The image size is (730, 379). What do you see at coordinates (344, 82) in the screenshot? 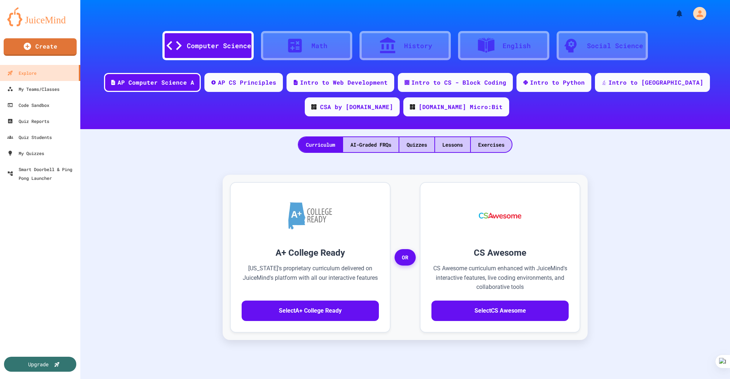
I see `div: Intro to Web Development` at bounding box center [344, 82].